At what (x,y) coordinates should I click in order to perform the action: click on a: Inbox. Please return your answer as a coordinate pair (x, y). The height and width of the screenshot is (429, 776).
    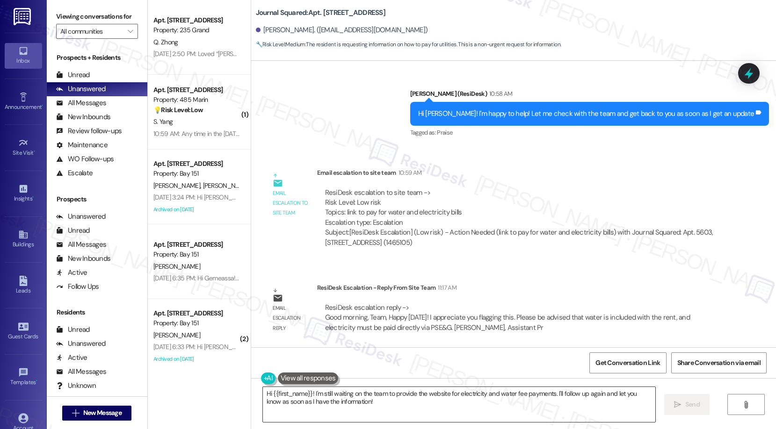
    Looking at the image, I should click on (23, 56).